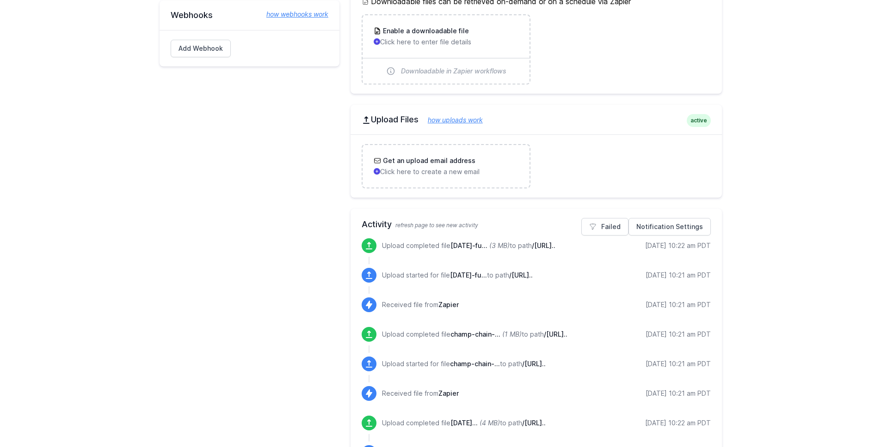 The image size is (881, 447). I want to click on a: how webhooks work, so click(293, 14).